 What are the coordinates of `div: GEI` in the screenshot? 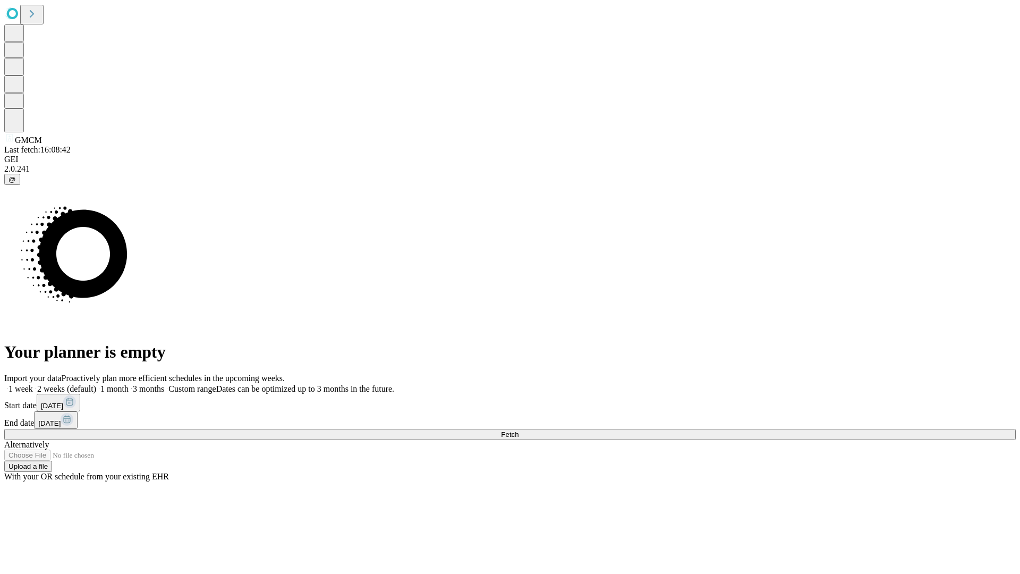 It's located at (510, 159).